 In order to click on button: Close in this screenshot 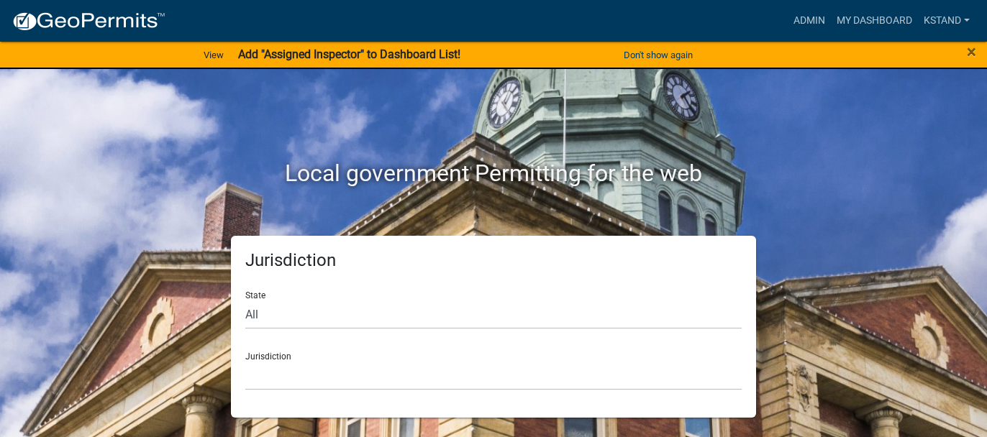, I will do `click(971, 52)`.